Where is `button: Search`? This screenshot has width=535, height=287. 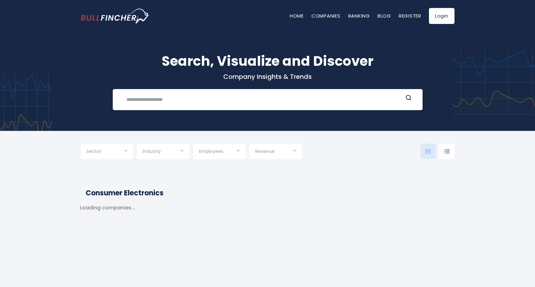 button: Search is located at coordinates (408, 99).